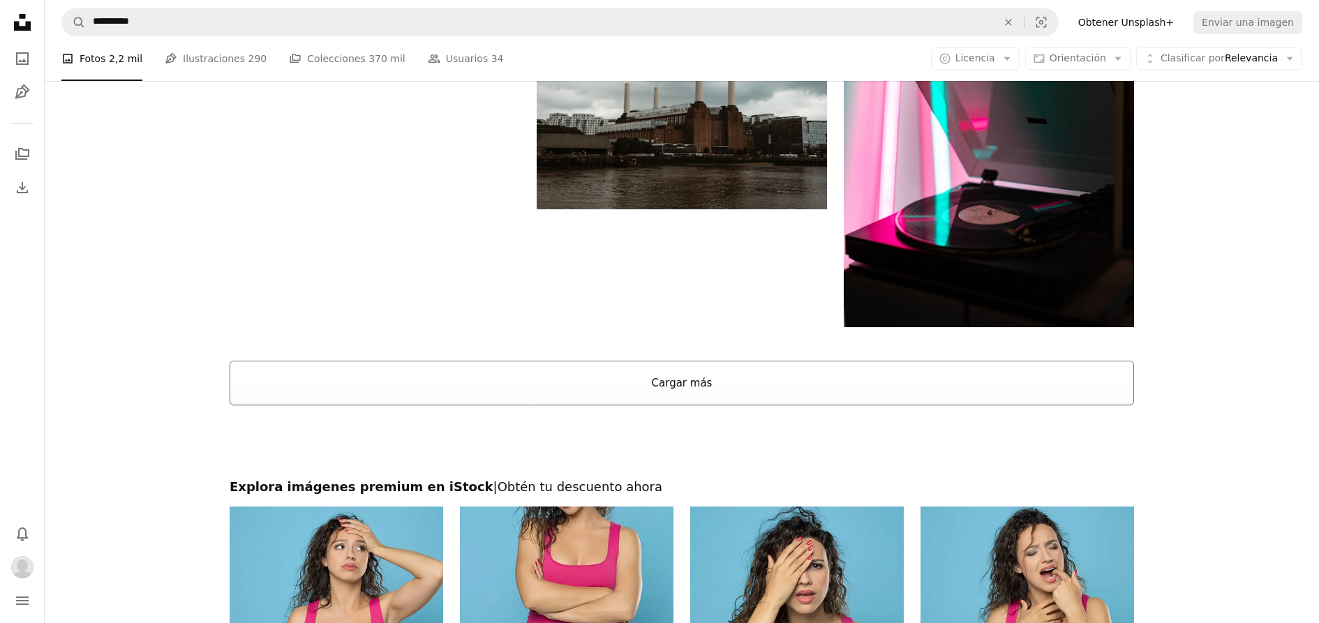 This screenshot has width=1319, height=623. What do you see at coordinates (22, 59) in the screenshot?
I see `a: Fotos` at bounding box center [22, 59].